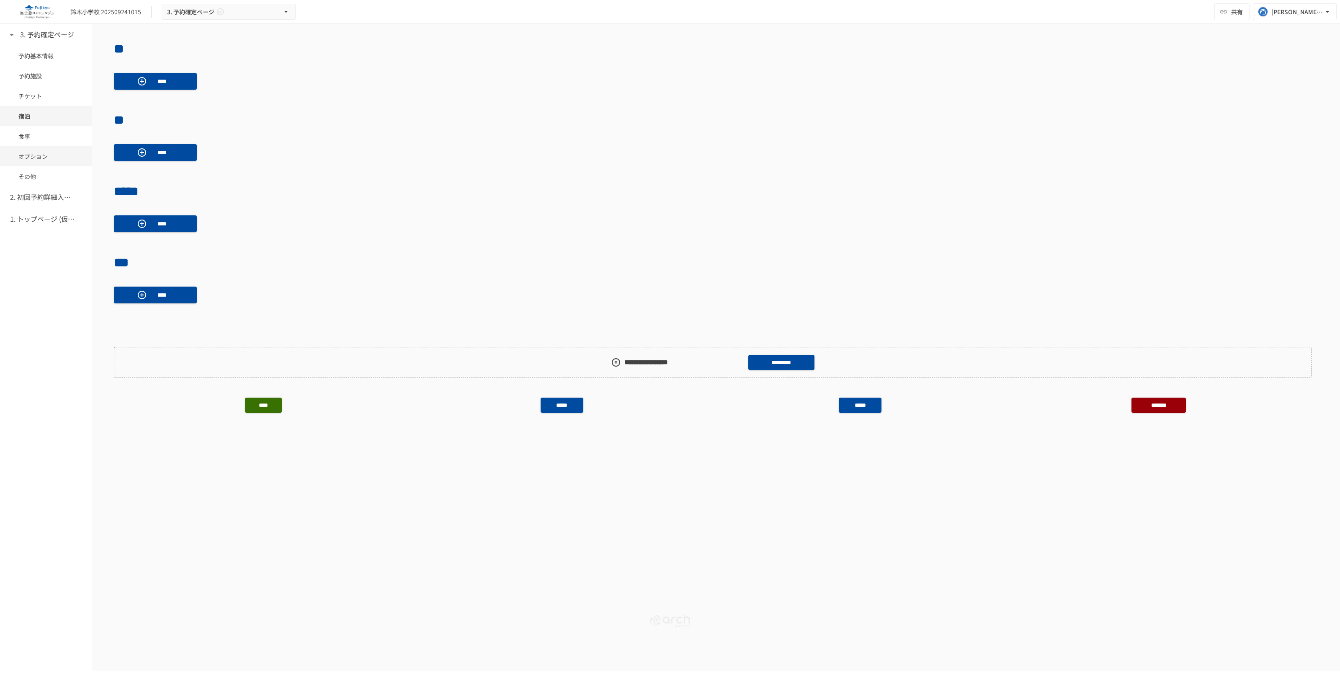 The image size is (1340, 688). I want to click on button: 3. 予約確定ページ, so click(229, 12).